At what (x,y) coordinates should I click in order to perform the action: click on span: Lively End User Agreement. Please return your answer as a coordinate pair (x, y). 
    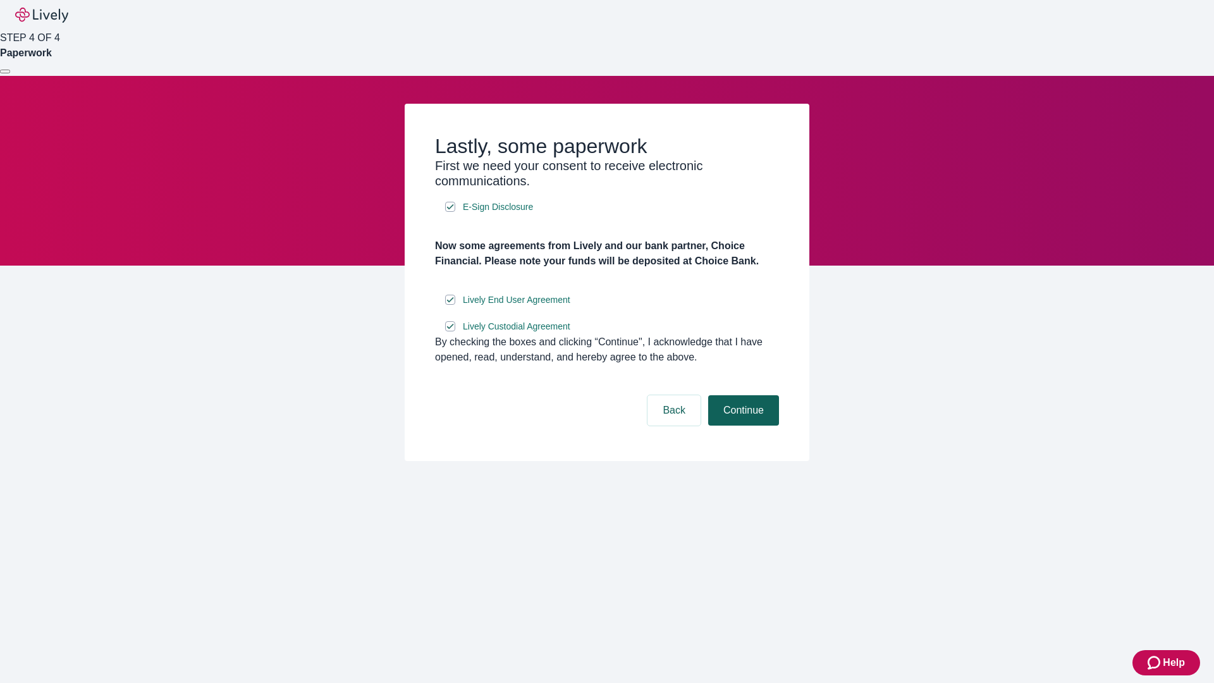
    Looking at the image, I should click on (517, 300).